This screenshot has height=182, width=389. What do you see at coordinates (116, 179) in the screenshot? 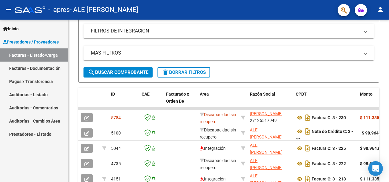
I see `span: 4151` at bounding box center [116, 179].